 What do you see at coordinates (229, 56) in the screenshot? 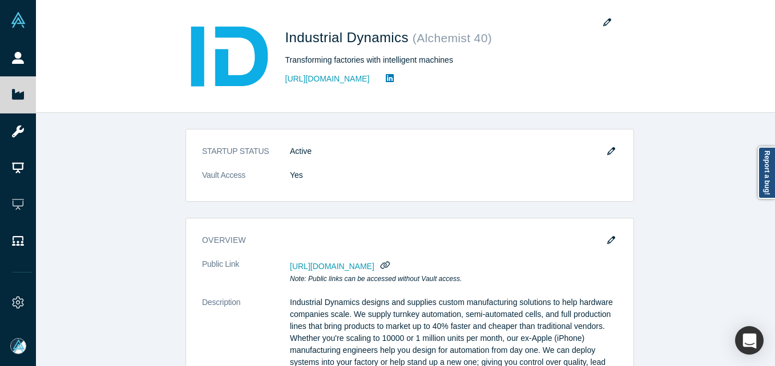
I see `img: Industrial Dynamics's Logo` at bounding box center [229, 56].